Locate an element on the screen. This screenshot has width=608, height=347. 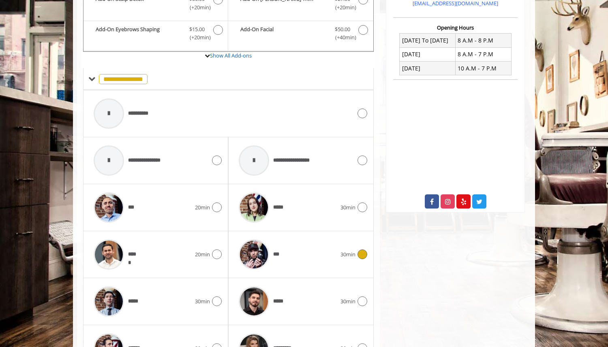
label: Add-On Facial is located at coordinates (300, 34).